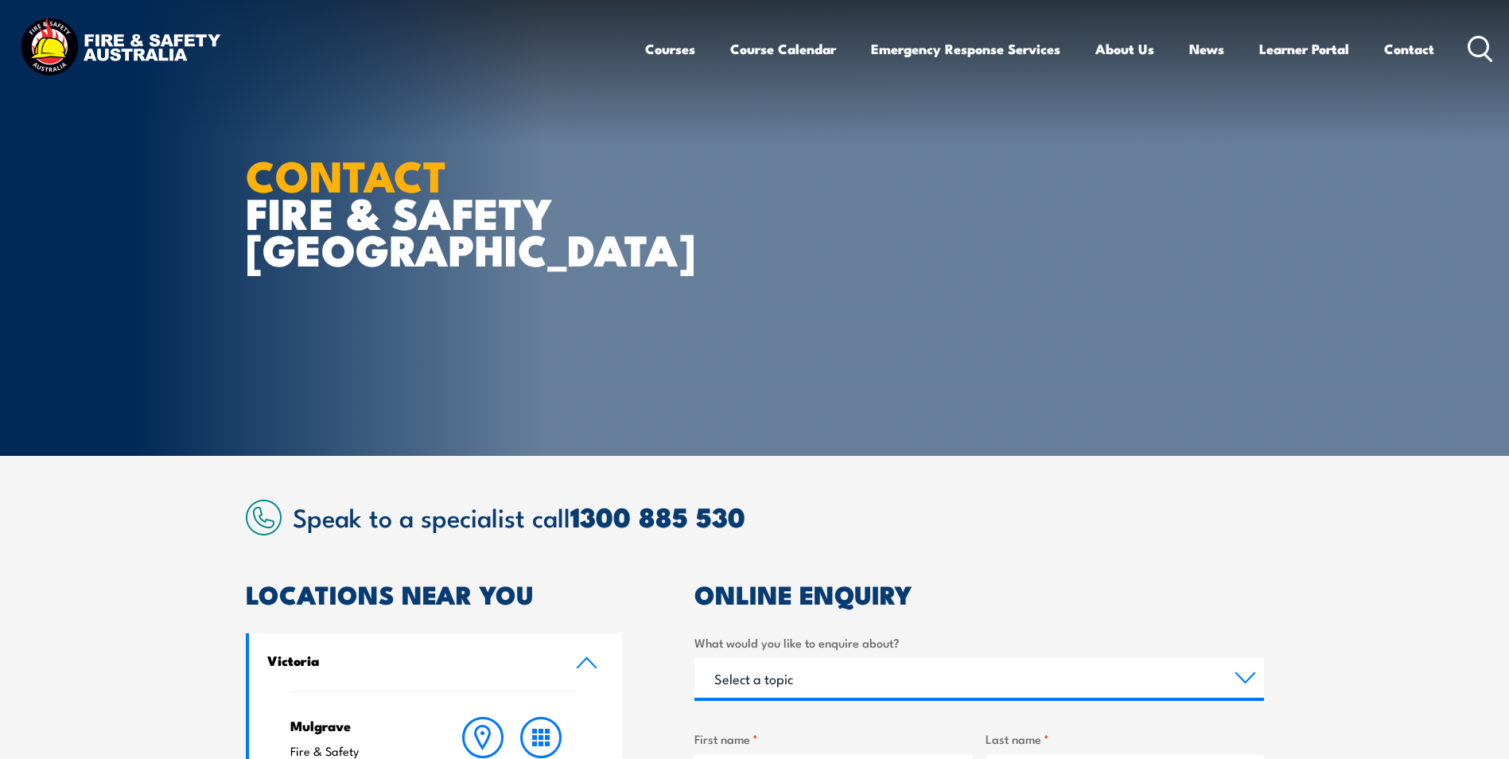  Describe the element at coordinates (1304, 49) in the screenshot. I see `a: Learner Portal` at that location.